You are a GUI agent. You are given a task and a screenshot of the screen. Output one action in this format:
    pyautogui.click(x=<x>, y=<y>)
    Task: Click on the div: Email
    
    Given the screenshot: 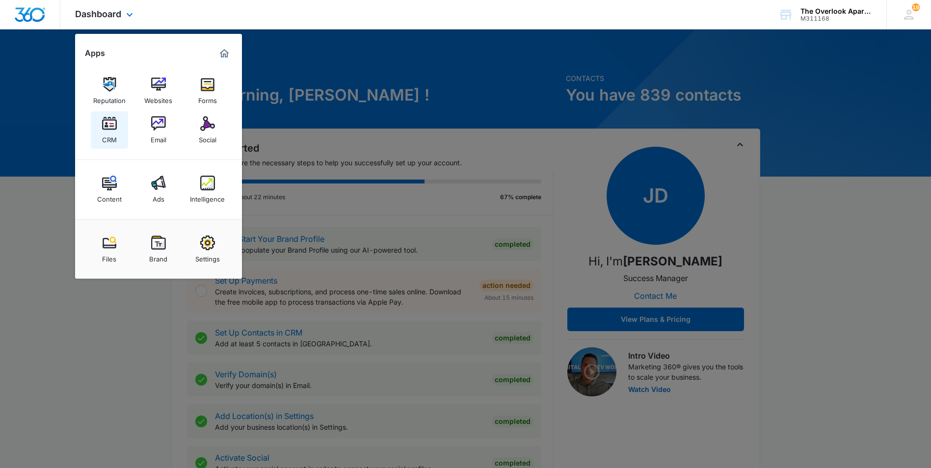 What is the action you would take?
    pyautogui.click(x=159, y=137)
    